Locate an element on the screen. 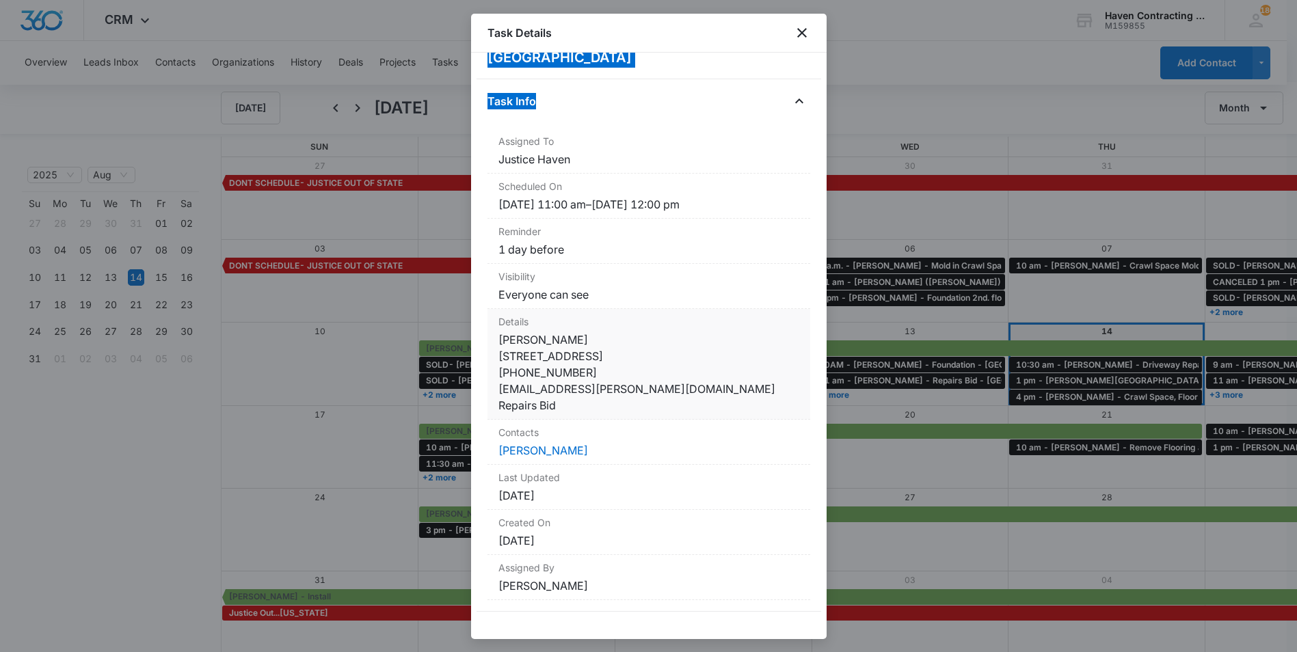  dt: Visibility is located at coordinates (649, 276).